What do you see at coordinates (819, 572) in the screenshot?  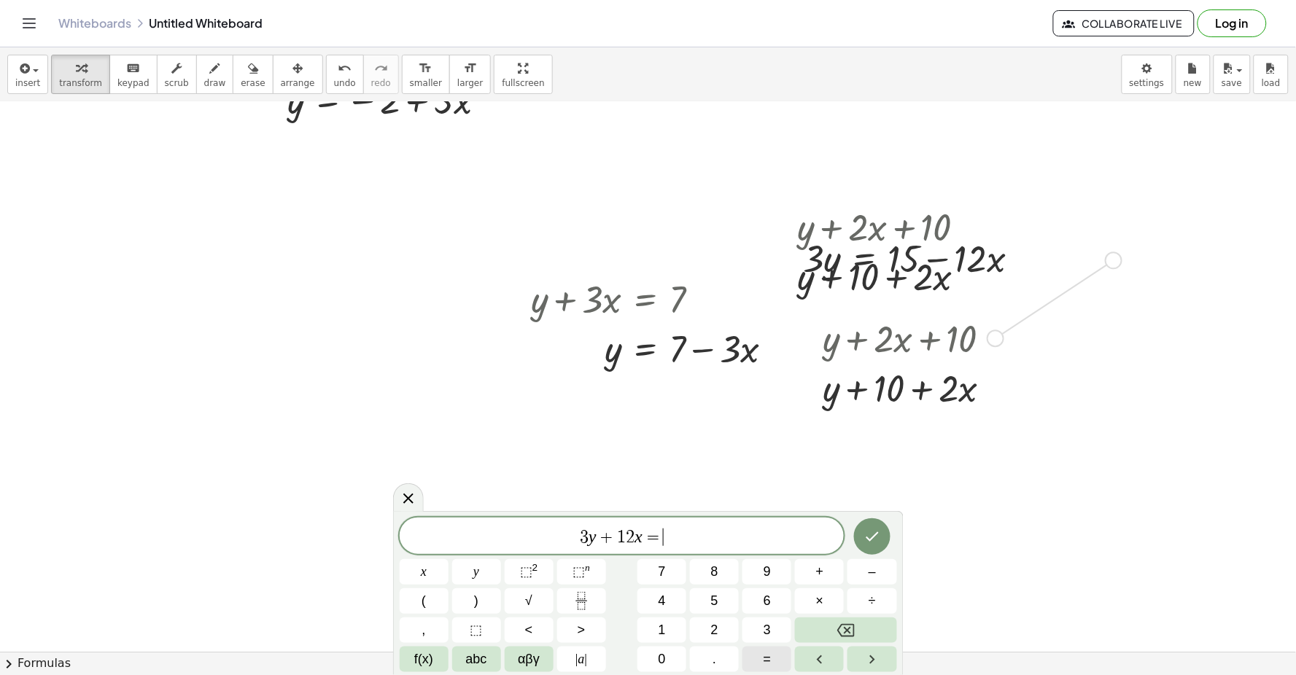 I see `button: Plus` at bounding box center [819, 572].